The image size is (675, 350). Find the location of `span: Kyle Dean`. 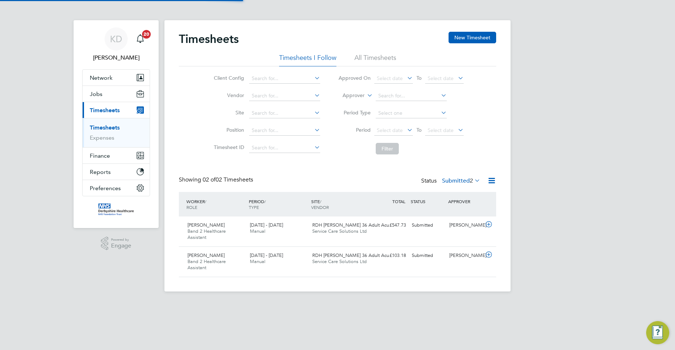

span: Kyle Dean is located at coordinates (116, 58).